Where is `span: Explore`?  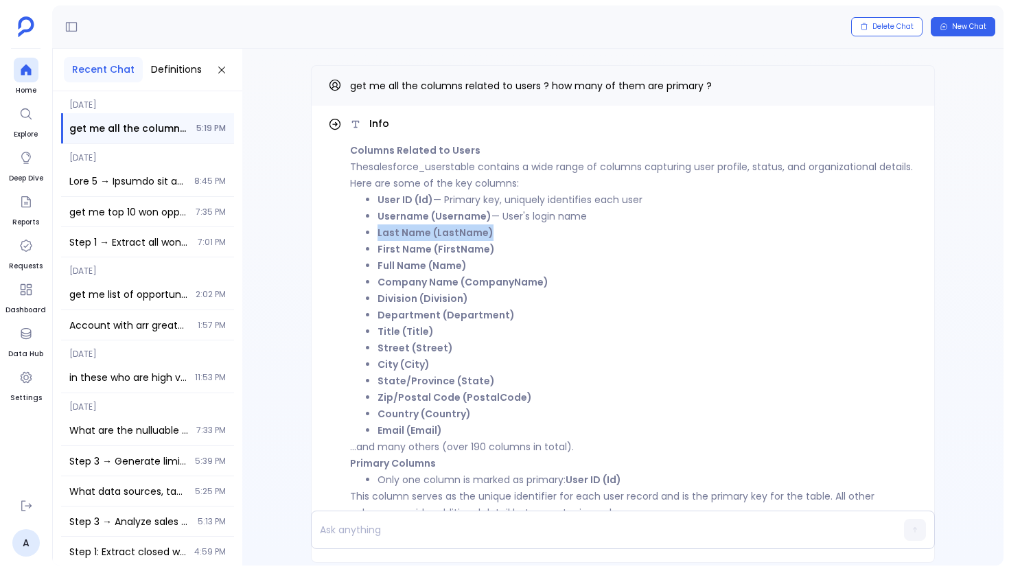 span: Explore is located at coordinates (26, 135).